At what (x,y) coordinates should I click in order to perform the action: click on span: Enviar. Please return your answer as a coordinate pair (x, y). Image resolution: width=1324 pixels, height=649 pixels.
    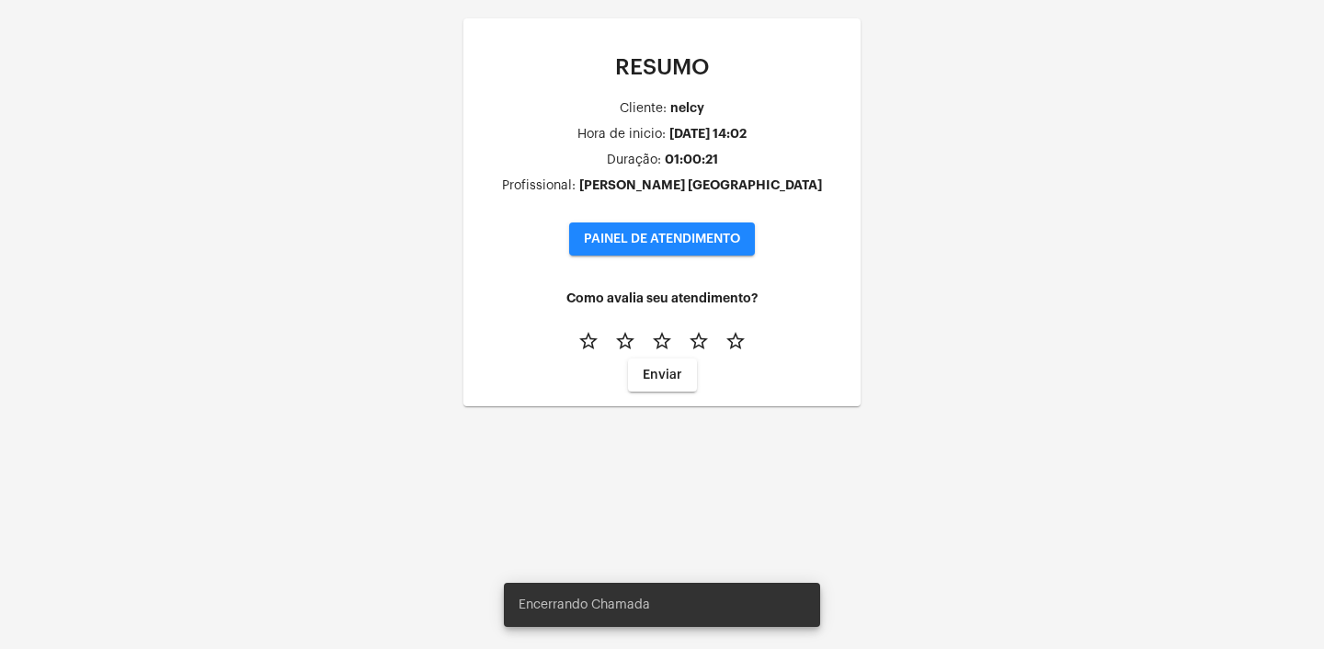
    Looking at the image, I should click on (662, 375).